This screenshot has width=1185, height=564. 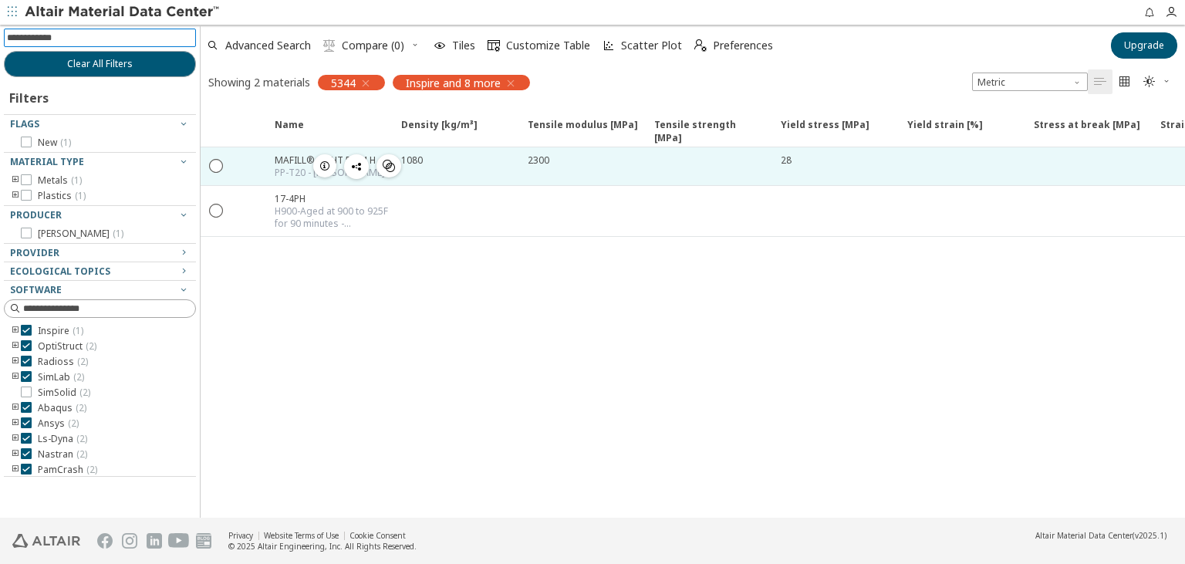 What do you see at coordinates (30, 96) in the screenshot?
I see `div: Filters` at bounding box center [30, 96].